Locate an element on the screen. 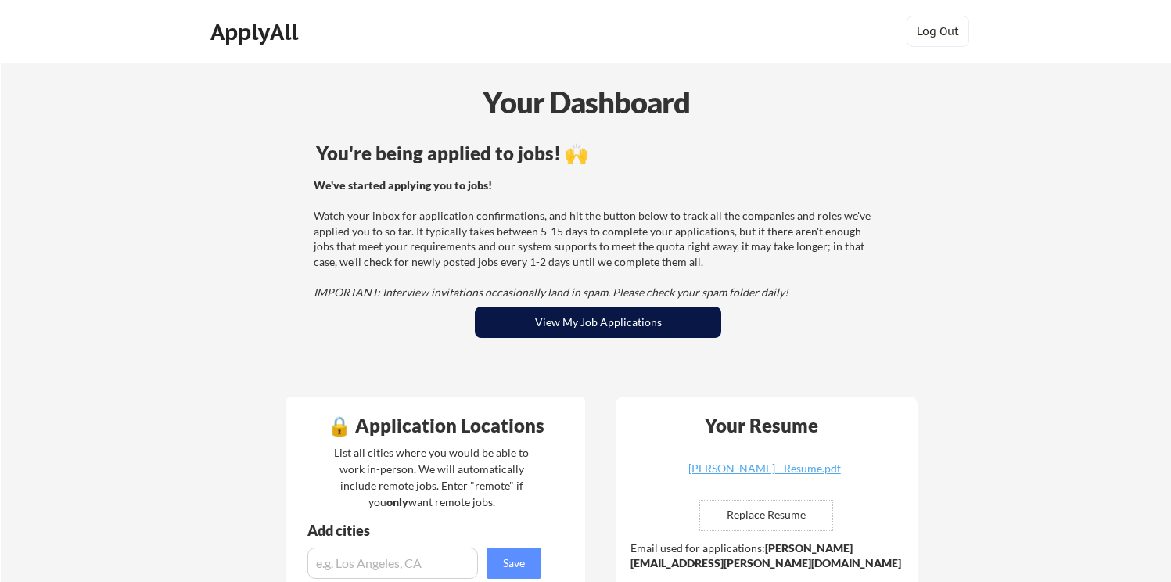  div: 🔒 Application Locations is located at coordinates (436, 426).